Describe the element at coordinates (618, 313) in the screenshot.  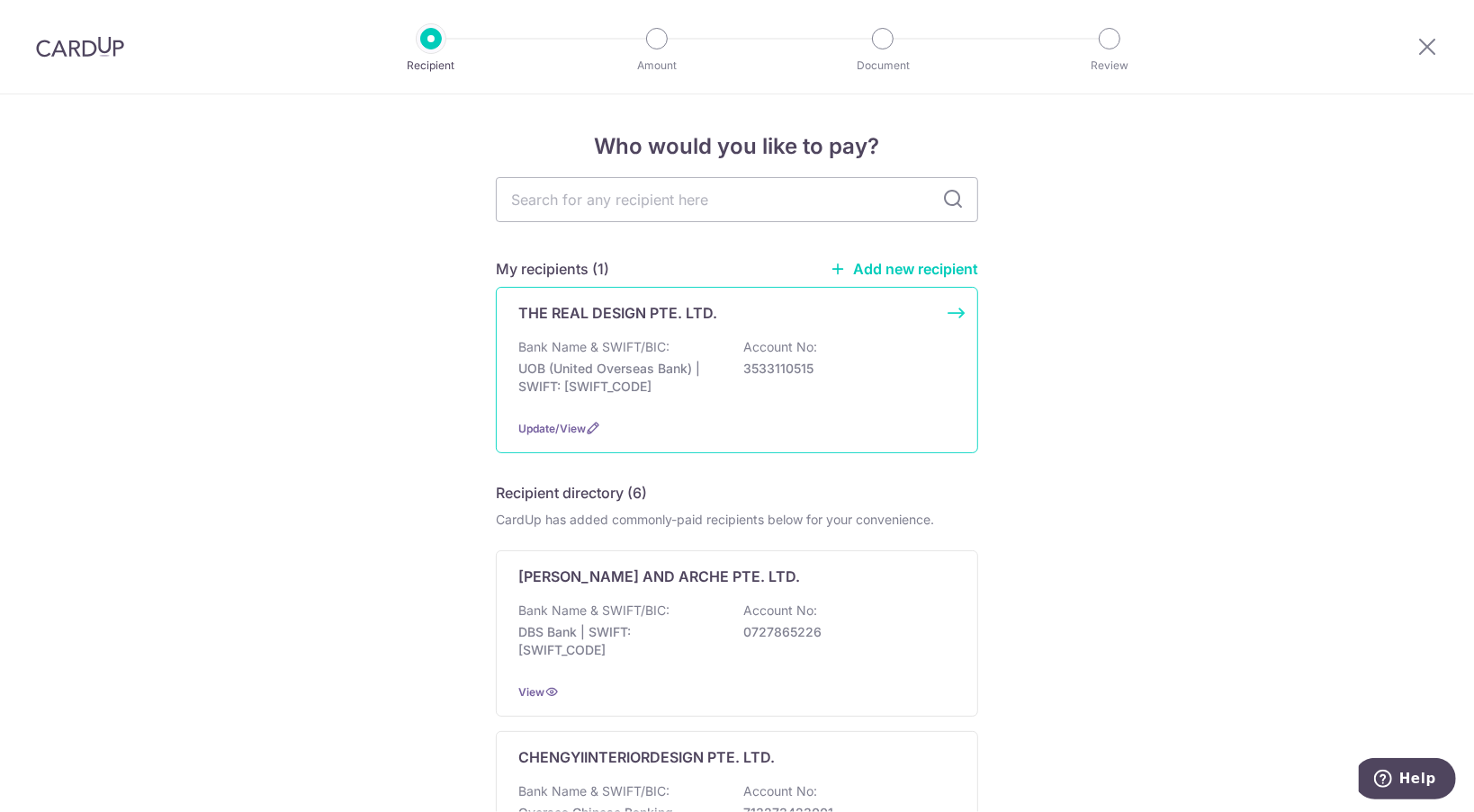
I see `p: THE REAL DESIGN PTE. LTD.` at that location.